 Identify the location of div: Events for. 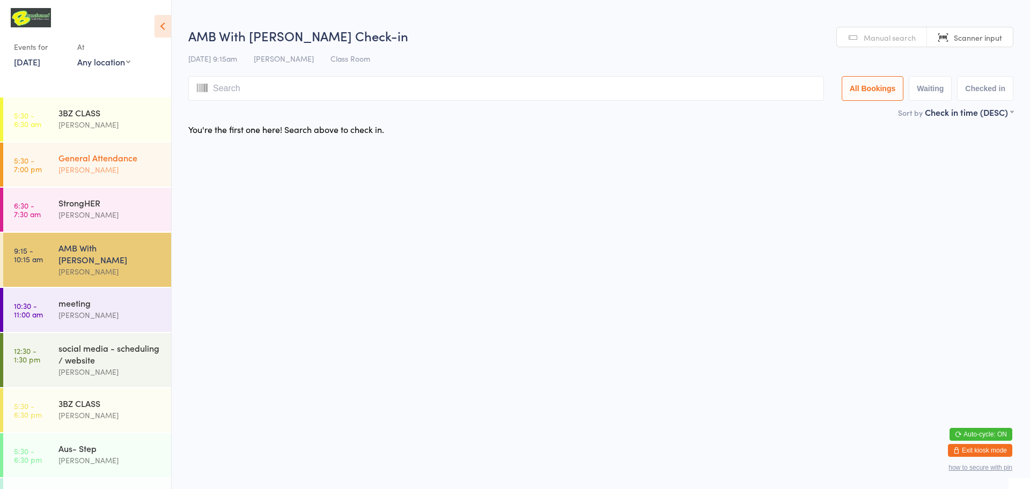
(40, 47).